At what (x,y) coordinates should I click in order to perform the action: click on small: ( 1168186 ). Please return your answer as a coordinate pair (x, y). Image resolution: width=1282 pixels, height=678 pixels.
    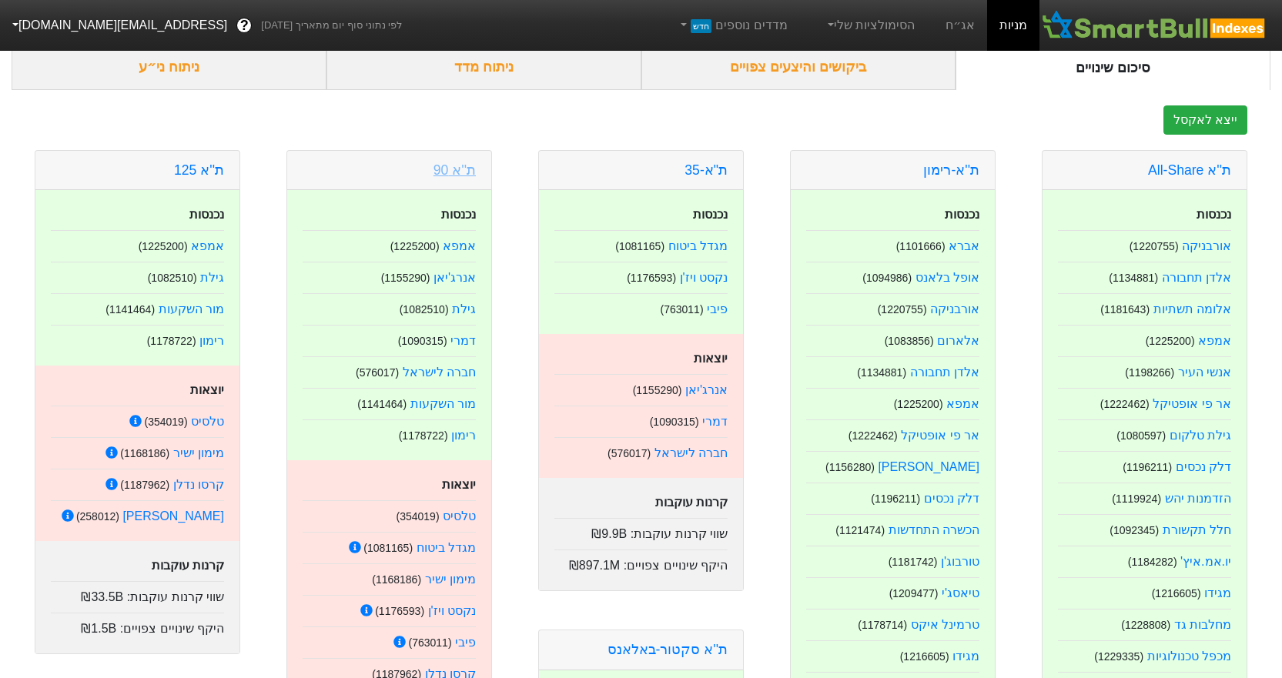
    Looking at the image, I should click on (396, 580).